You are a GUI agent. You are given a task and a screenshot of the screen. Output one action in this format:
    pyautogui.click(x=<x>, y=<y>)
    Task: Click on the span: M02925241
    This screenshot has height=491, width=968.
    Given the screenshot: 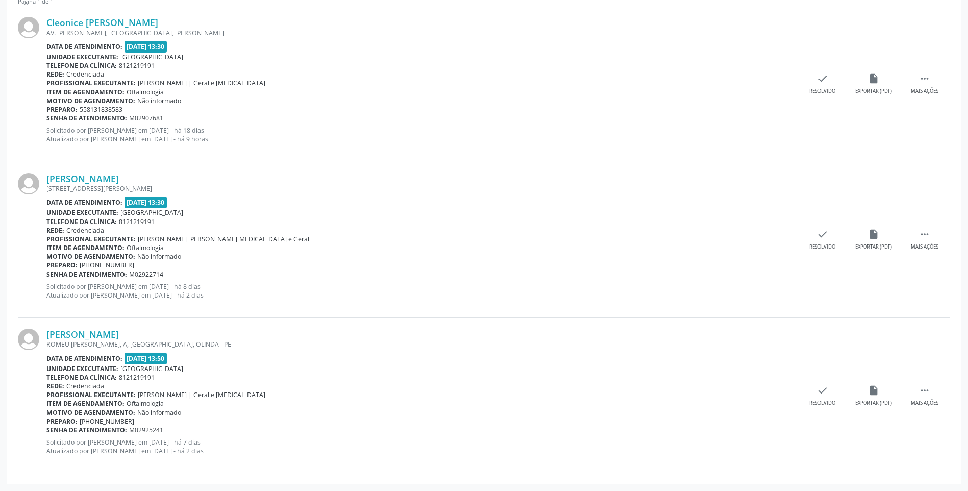 What is the action you would take?
    pyautogui.click(x=146, y=430)
    